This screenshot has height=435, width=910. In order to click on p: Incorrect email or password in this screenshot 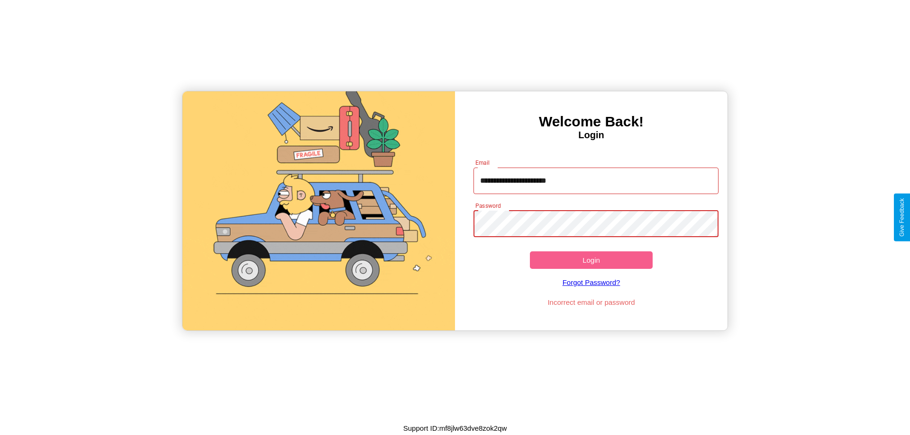, I will do `click(591, 302)`.